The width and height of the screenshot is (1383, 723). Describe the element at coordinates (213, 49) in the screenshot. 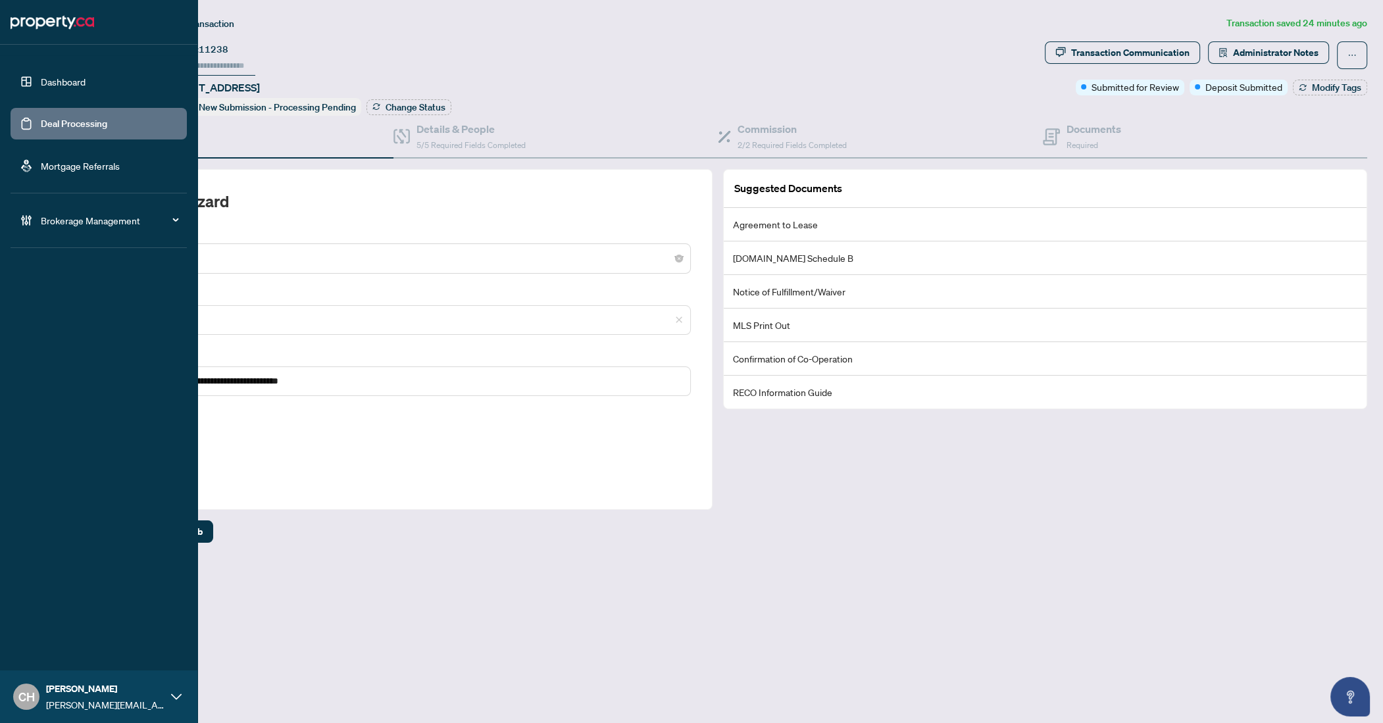

I see `span: 11238` at that location.